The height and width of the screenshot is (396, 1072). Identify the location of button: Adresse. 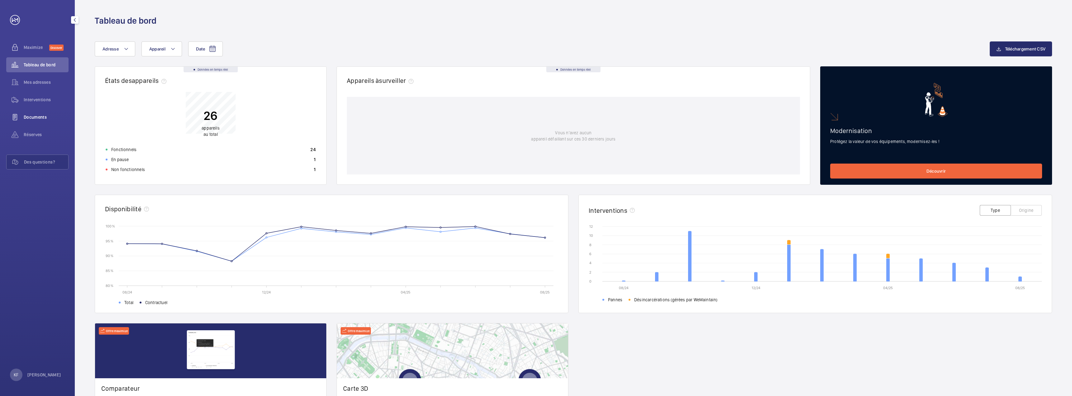
(115, 49).